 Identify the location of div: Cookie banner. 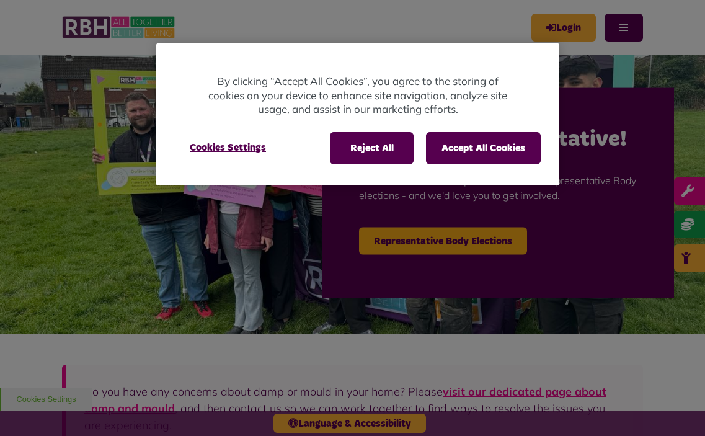
(358, 114).